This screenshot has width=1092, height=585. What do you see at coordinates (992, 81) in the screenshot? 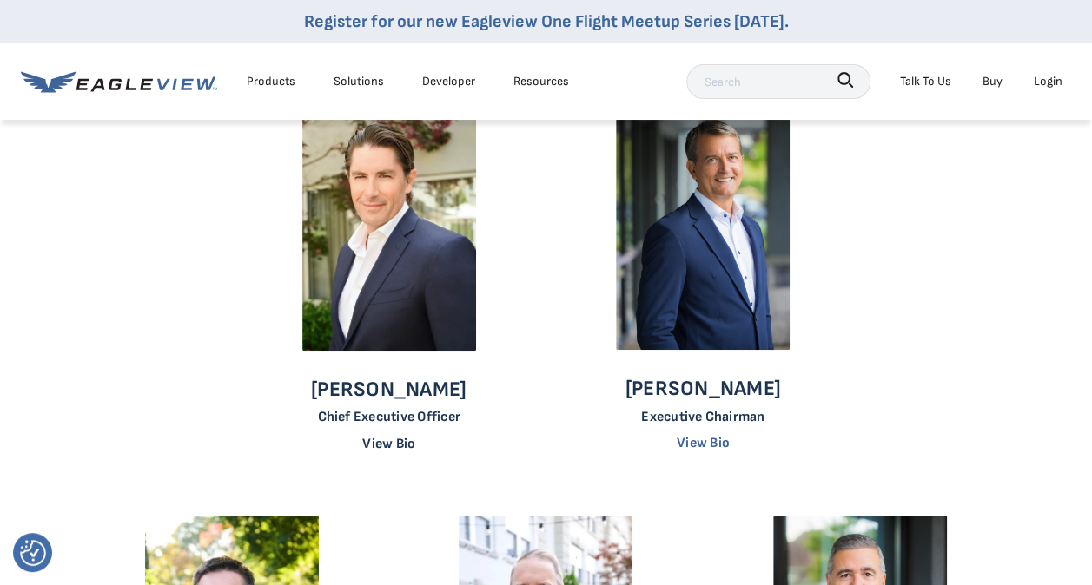
I see `a: Buy` at bounding box center [992, 81].